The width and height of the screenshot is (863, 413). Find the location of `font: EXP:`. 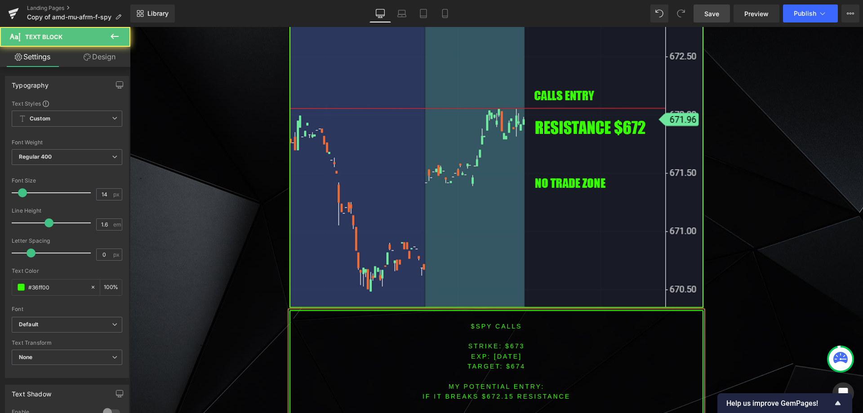

font: EXP: is located at coordinates (351, 330).